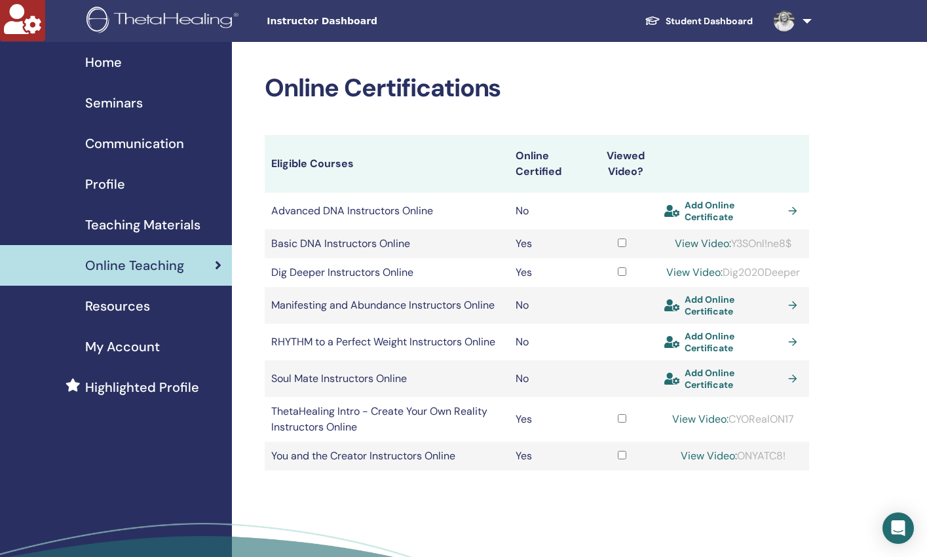  I want to click on td: Soul Mate Instructors Online, so click(387, 379).